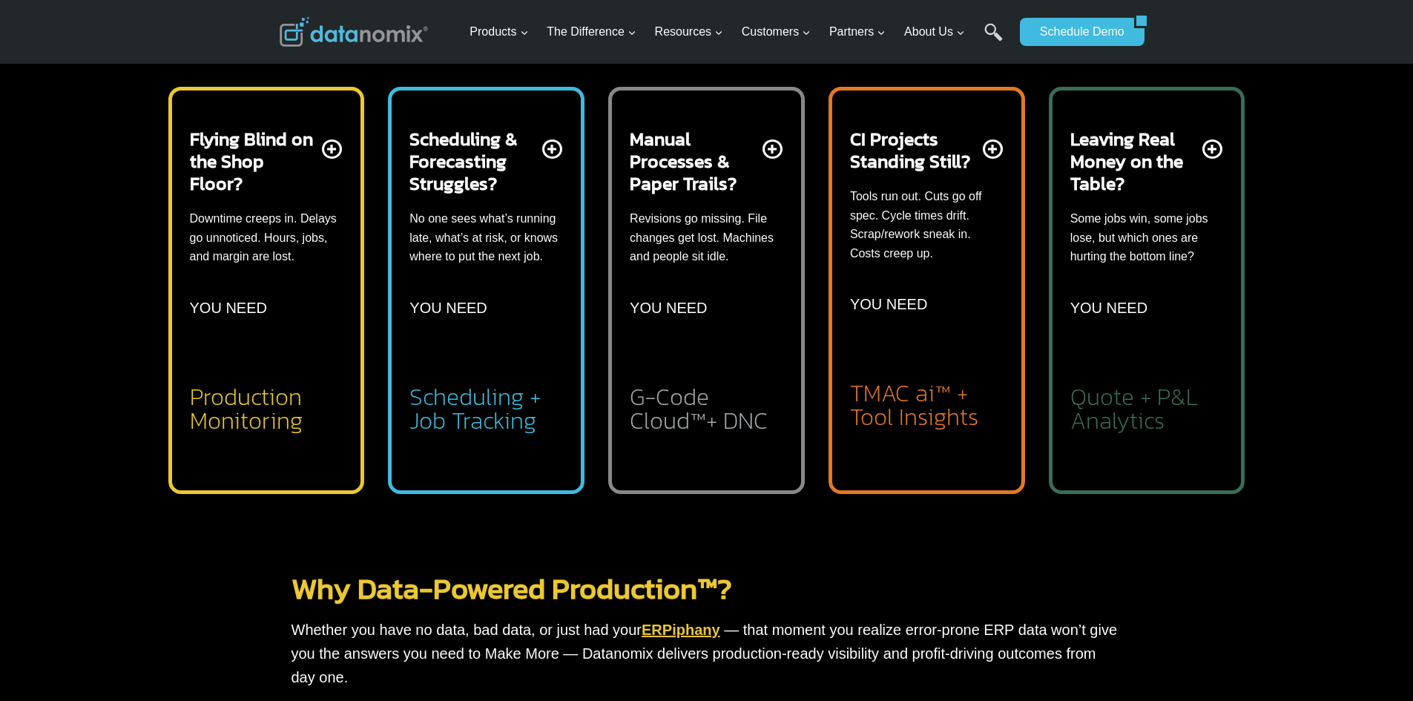  What do you see at coordinates (707, 653) in the screenshot?
I see `p: Whether you have no data, bad data, or just had your — that moment you realize error-prone ERP da...` at bounding box center [707, 653].